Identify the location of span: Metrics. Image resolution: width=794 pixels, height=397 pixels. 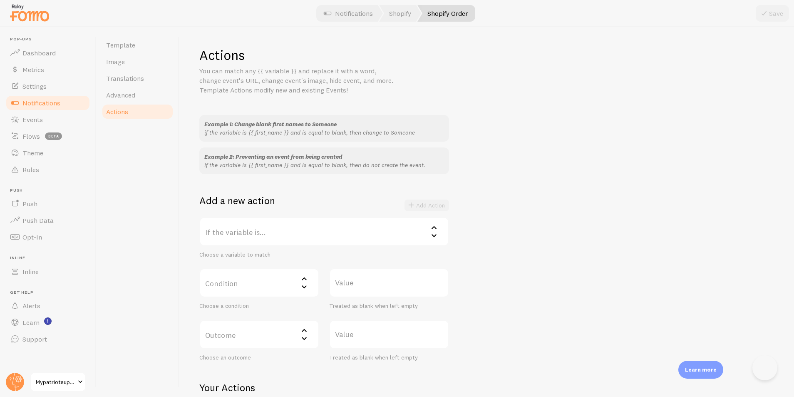
(33, 69).